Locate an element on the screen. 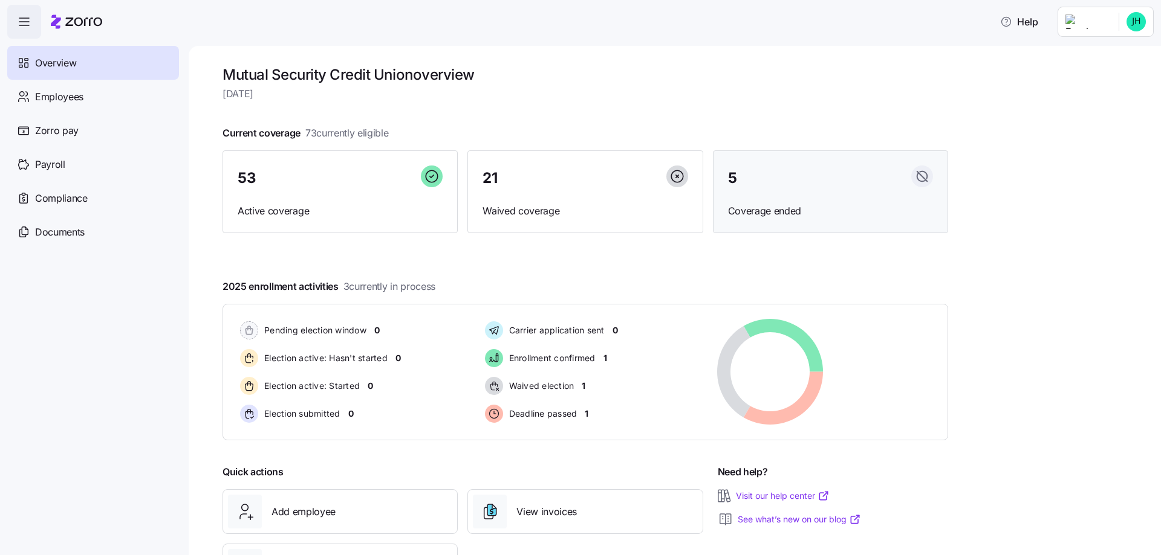 The height and width of the screenshot is (555, 1161). a: Overview is located at coordinates (93, 63).